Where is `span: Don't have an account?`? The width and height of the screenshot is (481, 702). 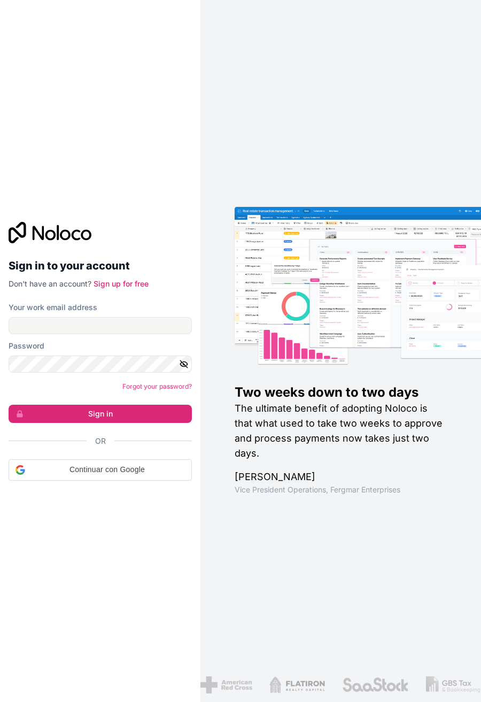
span: Don't have an account? is located at coordinates (50, 284).